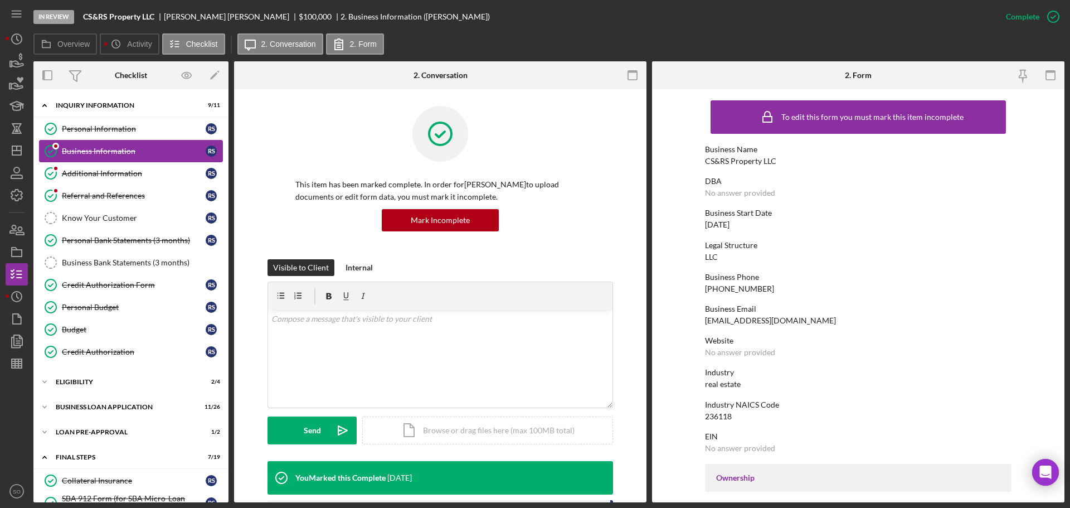  What do you see at coordinates (124, 105) in the screenshot?
I see `div: INQUIRY INFORMATION` at bounding box center [124, 105].